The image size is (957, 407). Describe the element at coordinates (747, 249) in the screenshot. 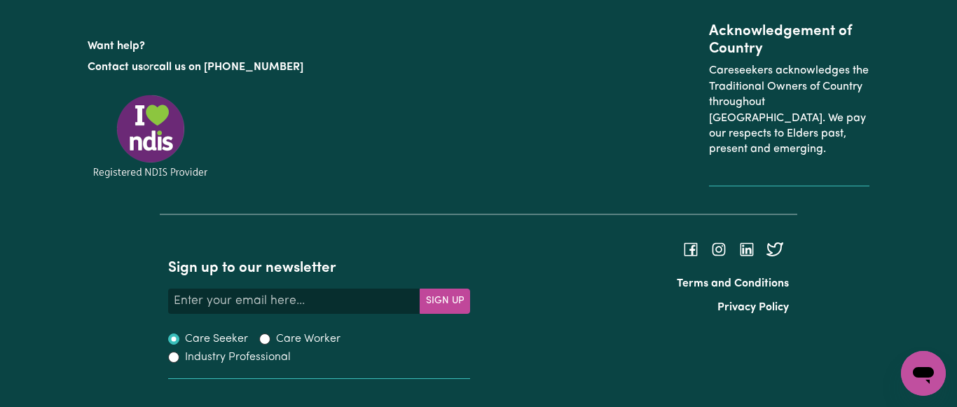

I see `a: Follow Careseekers on LinkedIn` at that location.